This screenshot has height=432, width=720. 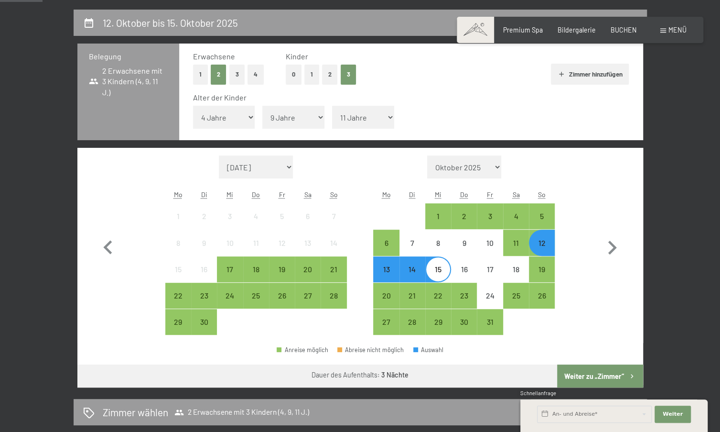 What do you see at coordinates (237, 74) in the screenshot?
I see `button: 3` at bounding box center [237, 74].